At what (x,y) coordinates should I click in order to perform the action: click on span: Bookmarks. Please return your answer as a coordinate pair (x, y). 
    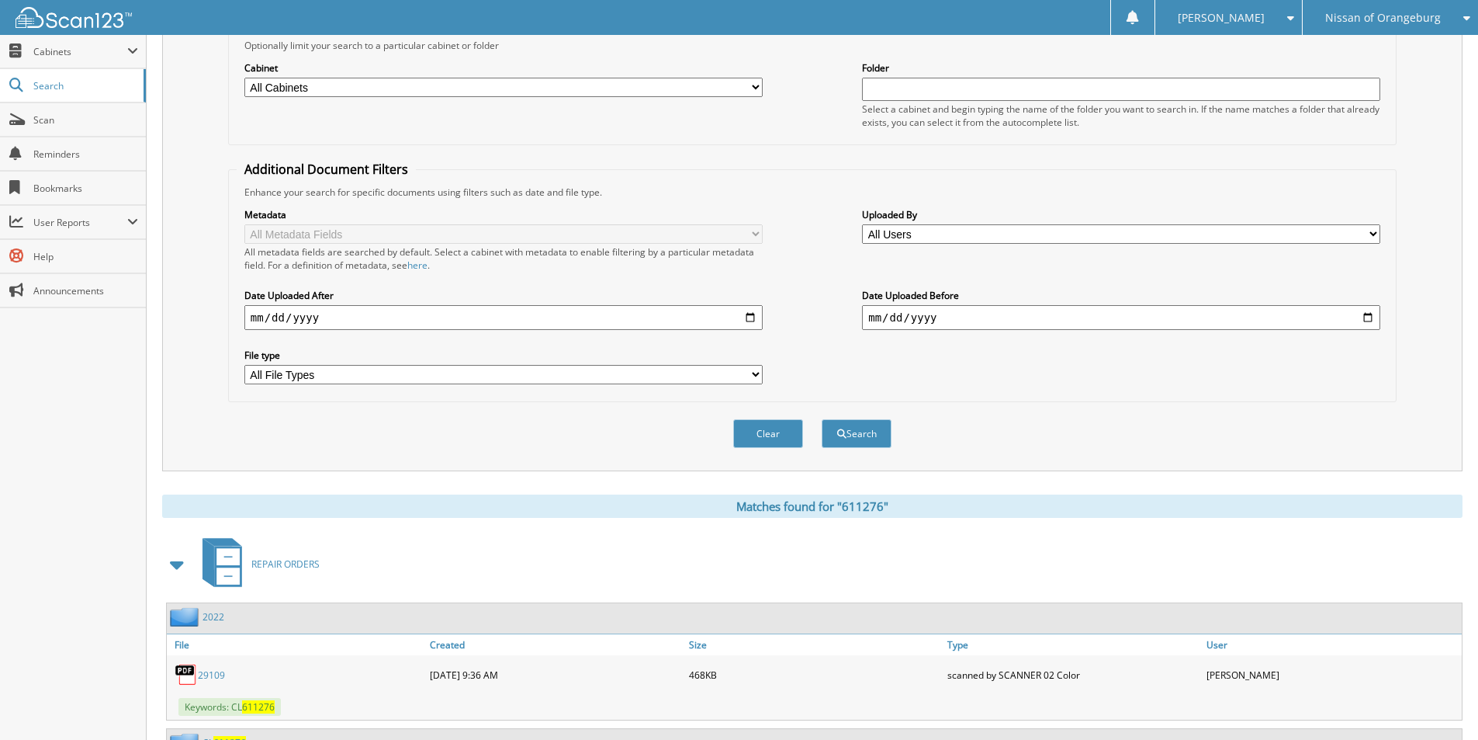
    Looking at the image, I should click on (85, 188).